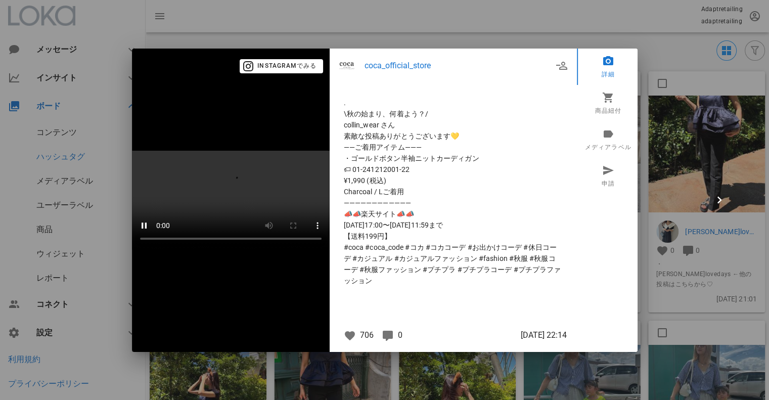 The height and width of the screenshot is (400, 769). Describe the element at coordinates (453, 180) in the screenshot. I see `span: ¥1,990 (税込)` at that location.